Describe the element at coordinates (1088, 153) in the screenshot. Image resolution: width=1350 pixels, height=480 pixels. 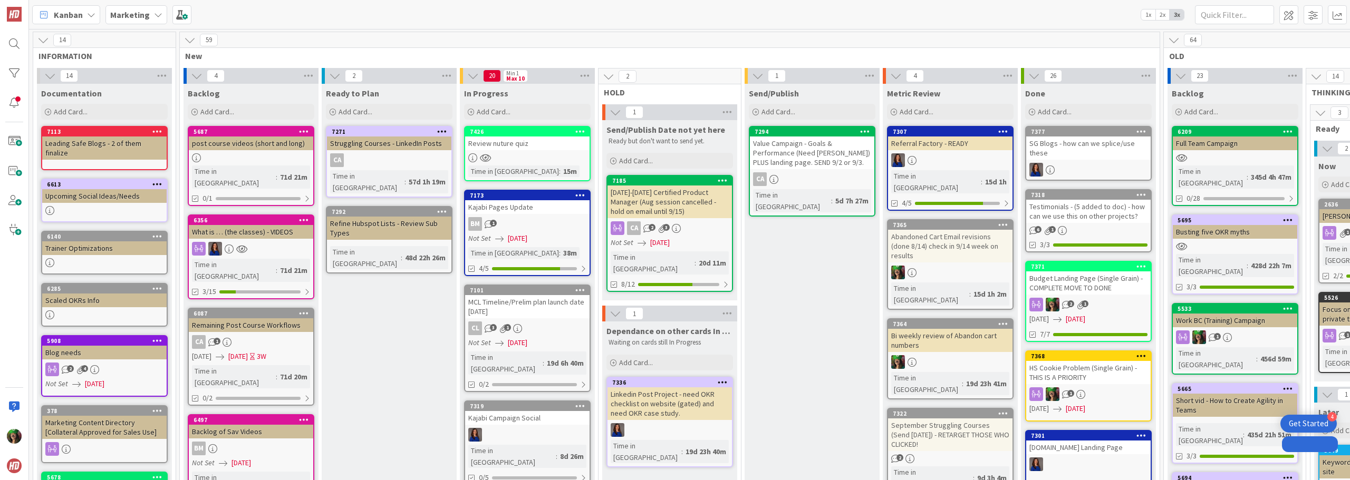
I see `a: 7377SG Blogs - how can we splice/use theseSL` at that location.